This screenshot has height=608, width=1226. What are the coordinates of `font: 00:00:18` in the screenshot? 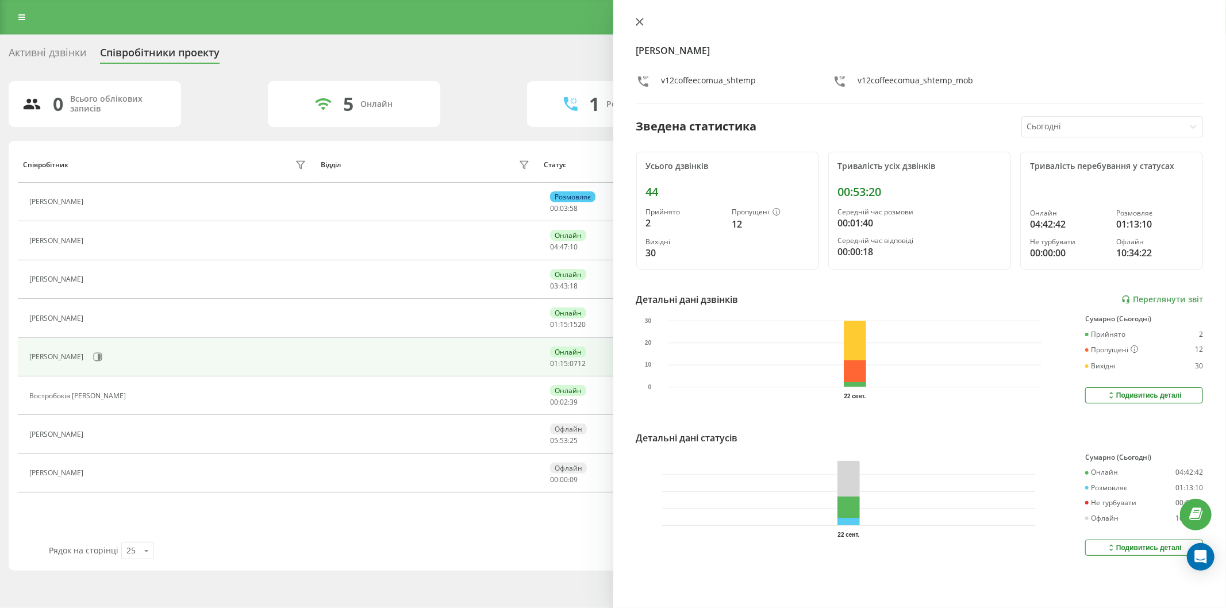 It's located at (856, 252).